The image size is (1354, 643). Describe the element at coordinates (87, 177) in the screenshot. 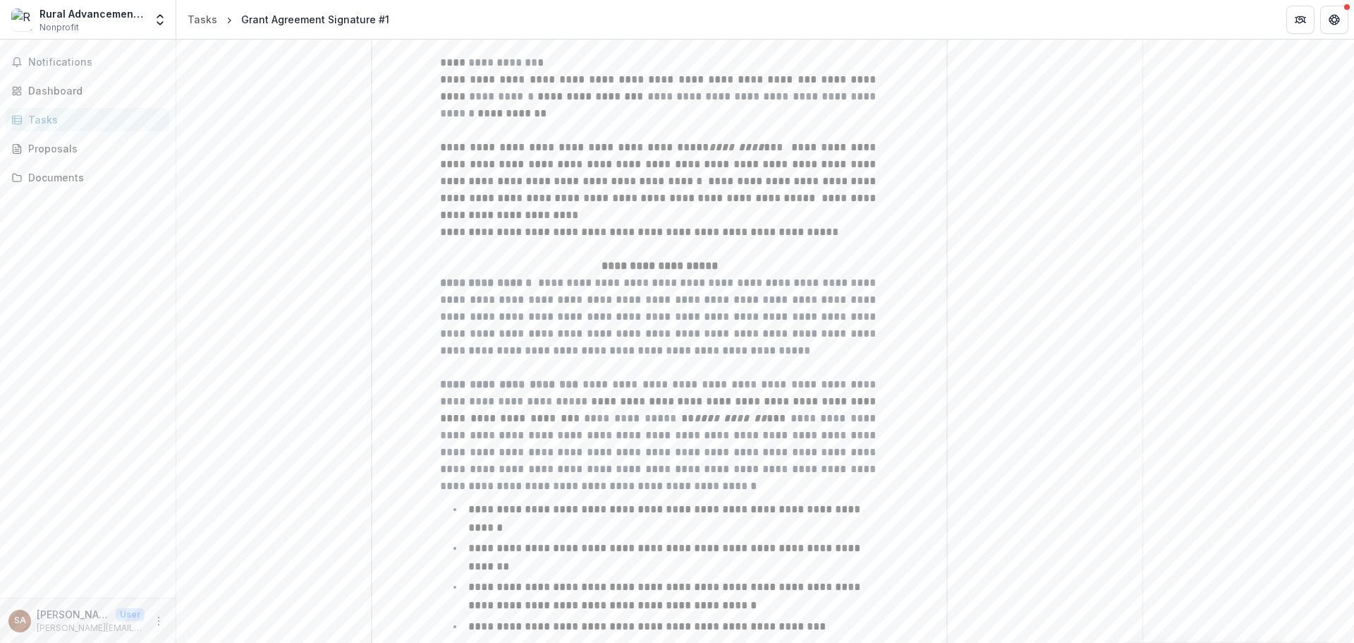

I see `a: Documents` at that location.